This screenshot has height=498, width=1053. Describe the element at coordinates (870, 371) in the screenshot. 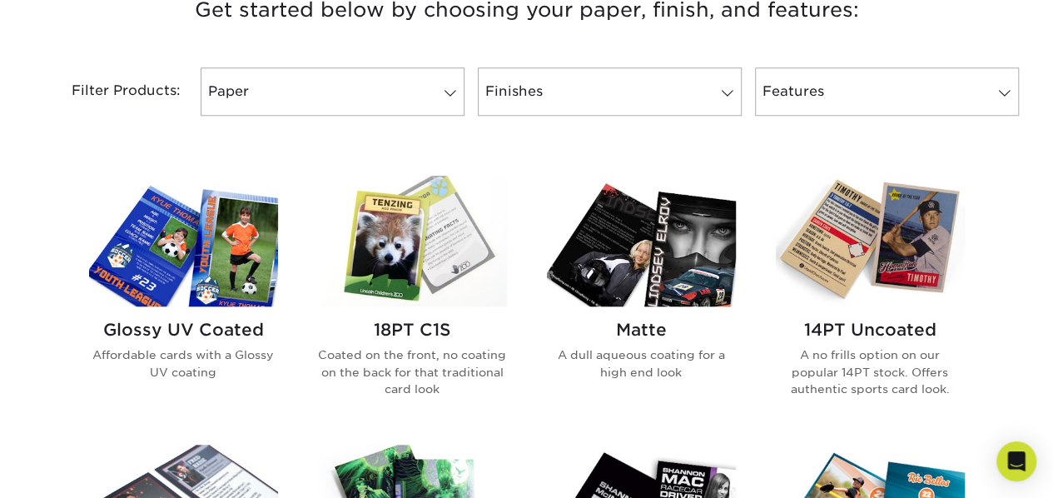

I see `p: A no frills option on our popular 14PT stock. Offers authentic sports card look.` at that location.